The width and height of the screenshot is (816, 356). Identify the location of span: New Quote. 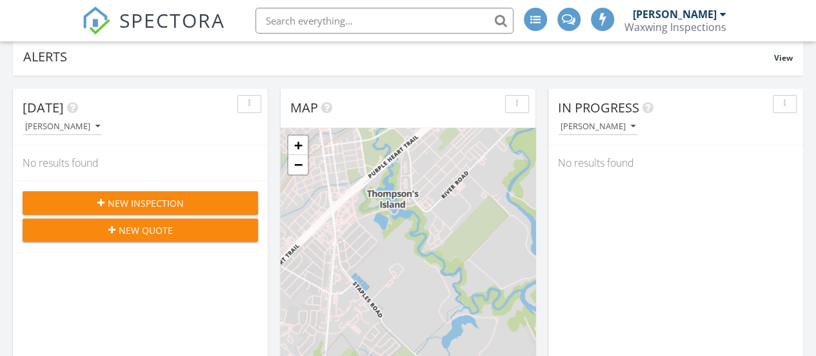
(146, 230).